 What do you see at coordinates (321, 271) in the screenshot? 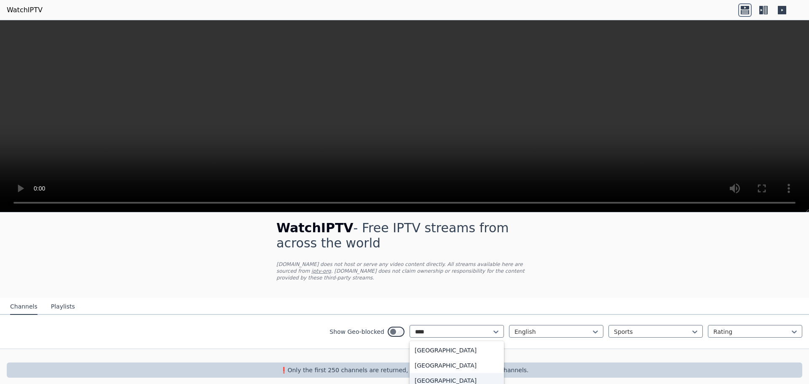
I see `a: iptv-org` at bounding box center [321, 271].